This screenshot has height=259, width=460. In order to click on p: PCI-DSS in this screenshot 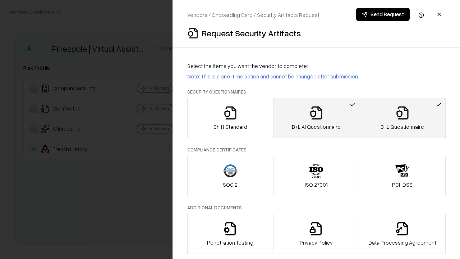, I will do `click(402, 184)`.